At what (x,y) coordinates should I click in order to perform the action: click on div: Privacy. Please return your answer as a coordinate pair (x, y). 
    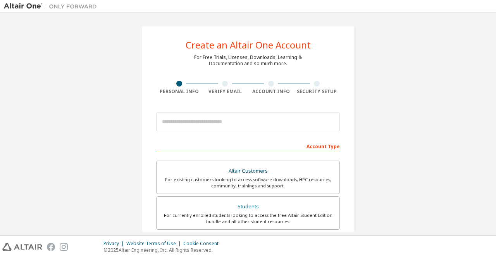
    Looking at the image, I should click on (115, 243).